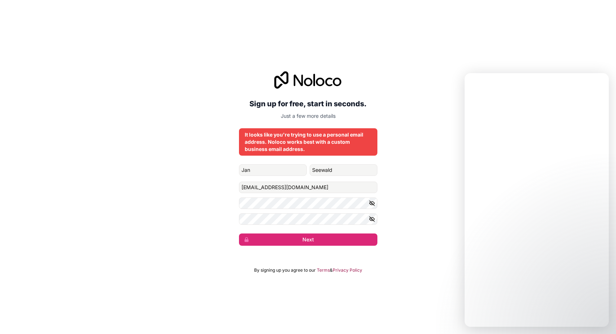 This screenshot has width=616, height=334. What do you see at coordinates (348, 271) in the screenshot?
I see `a: Privacy Policy` at bounding box center [348, 271].